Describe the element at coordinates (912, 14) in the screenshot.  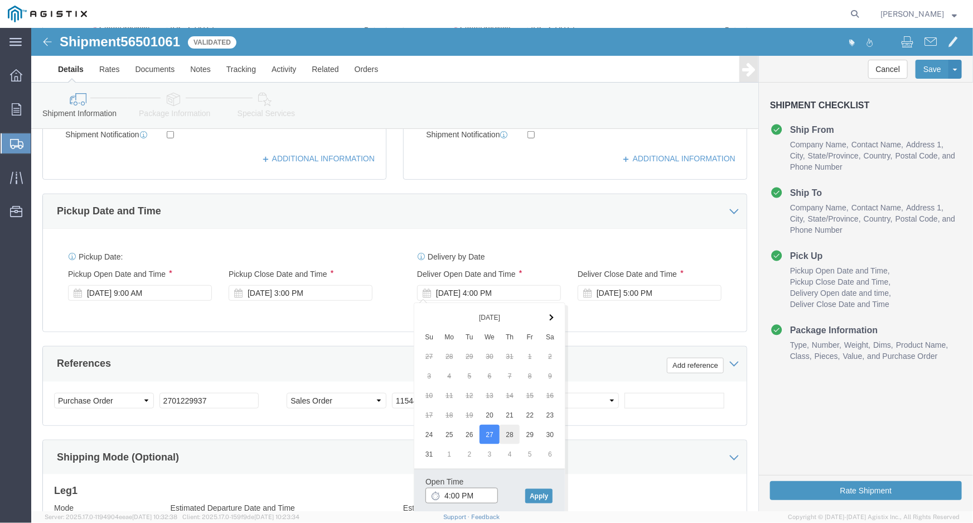
I see `span: Ryan Southard` at that location.